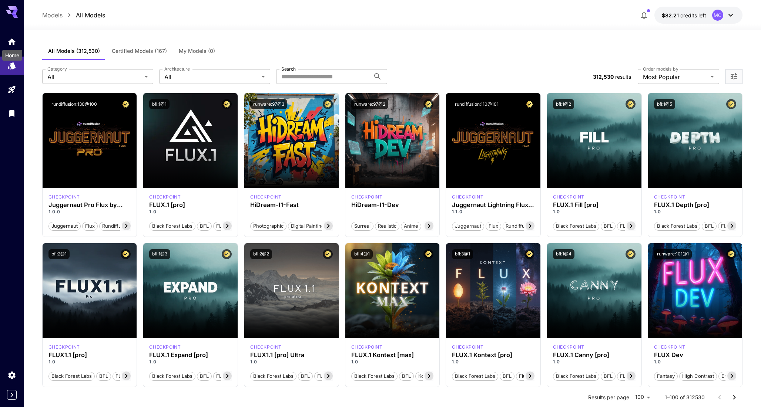 The image size is (761, 407). Describe the element at coordinates (533, 377) in the screenshot. I see `span: Flux Kontext` at that location.